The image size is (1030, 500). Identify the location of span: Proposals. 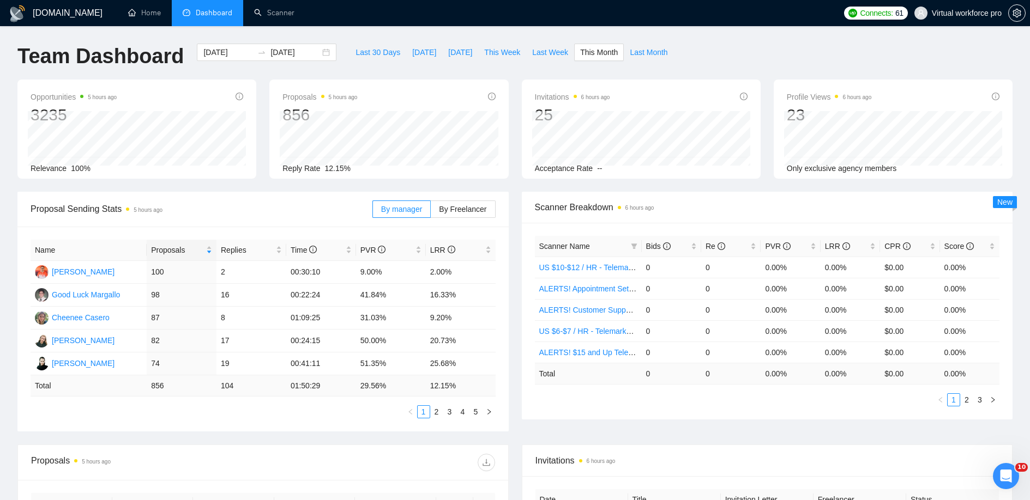
(319, 97).